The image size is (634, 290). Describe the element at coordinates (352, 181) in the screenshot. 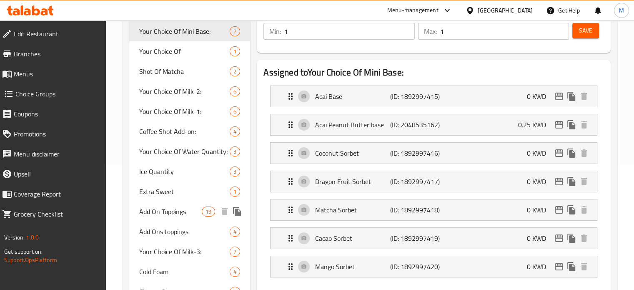

I see `p: Dragon Fruit Sorbet` at that location.